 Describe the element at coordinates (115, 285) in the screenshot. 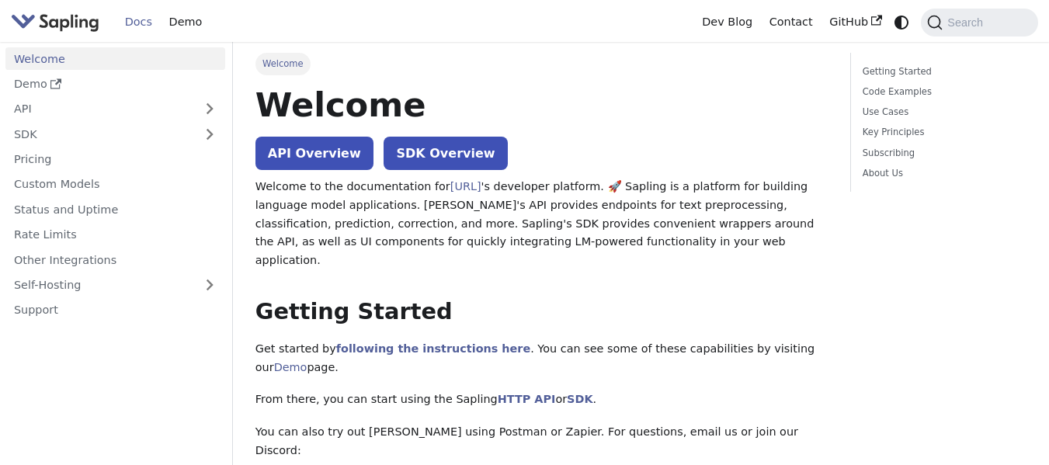

I see `a: Self-Hosting` at that location.